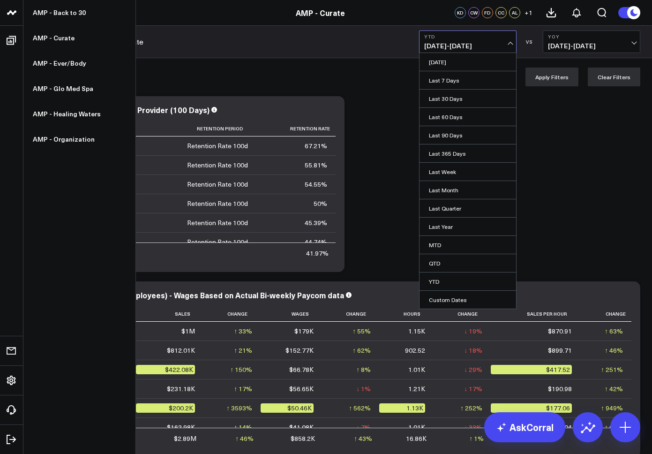 This screenshot has width=652, height=454. What do you see at coordinates (79, 114) in the screenshot?
I see `a: AMP - Healing Waters` at bounding box center [79, 114].